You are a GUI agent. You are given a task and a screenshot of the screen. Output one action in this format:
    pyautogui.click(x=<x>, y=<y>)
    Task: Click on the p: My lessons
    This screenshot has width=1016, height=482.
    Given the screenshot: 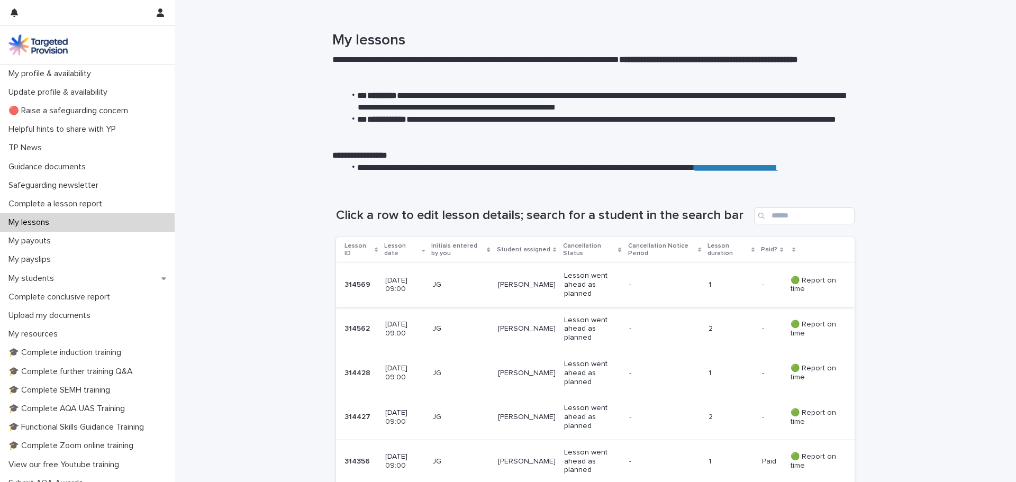 What is the action you would take?
    pyautogui.click(x=31, y=222)
    